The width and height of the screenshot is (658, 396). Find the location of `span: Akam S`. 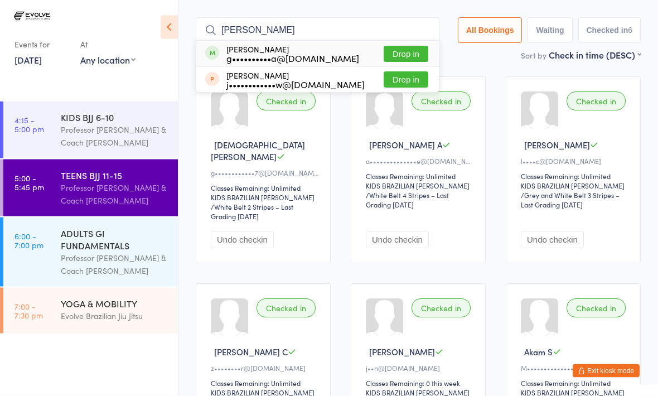

span: Akam S is located at coordinates (538, 352).